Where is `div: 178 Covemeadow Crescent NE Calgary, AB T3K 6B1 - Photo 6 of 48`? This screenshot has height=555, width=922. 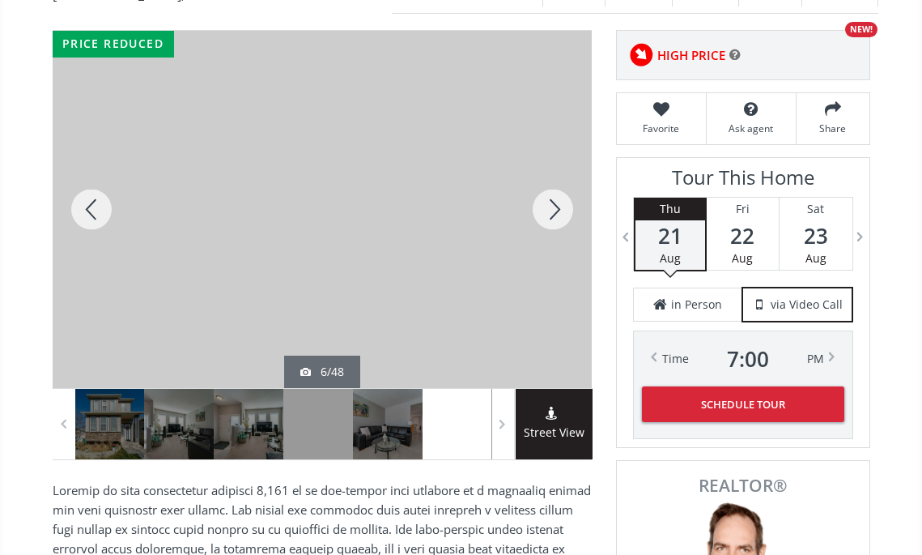
div: 178 Covemeadow Crescent NE Calgary, AB T3K 6B1 - Photo 6 of 48 is located at coordinates (322, 209).